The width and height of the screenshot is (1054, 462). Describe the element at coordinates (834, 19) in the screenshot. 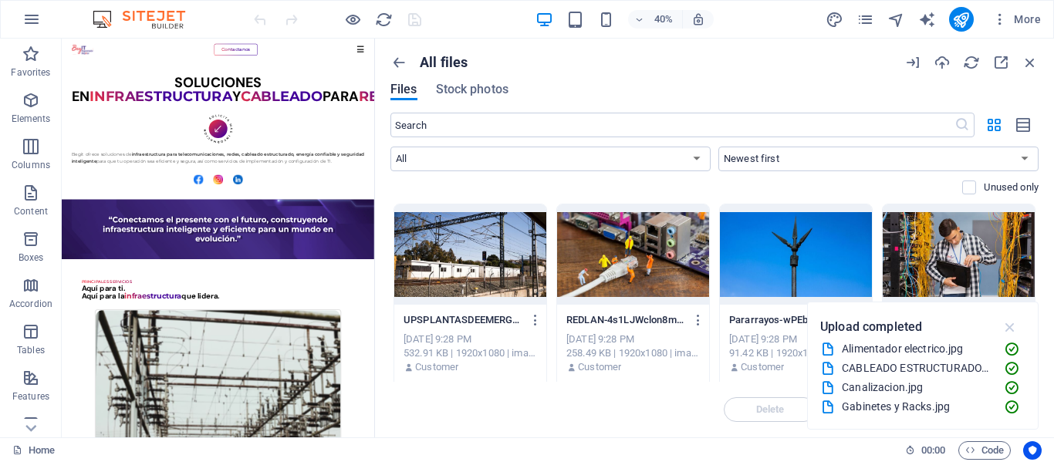

I see `i: Design (Ctrl+Alt+Y)` at that location.